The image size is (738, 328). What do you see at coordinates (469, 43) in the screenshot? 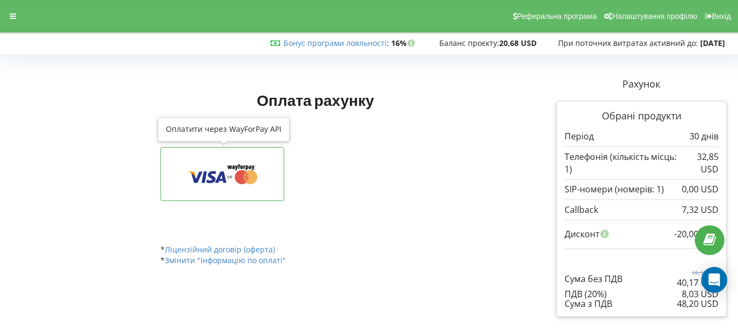
I see `span: Баланс проєкту:` at bounding box center [469, 43].